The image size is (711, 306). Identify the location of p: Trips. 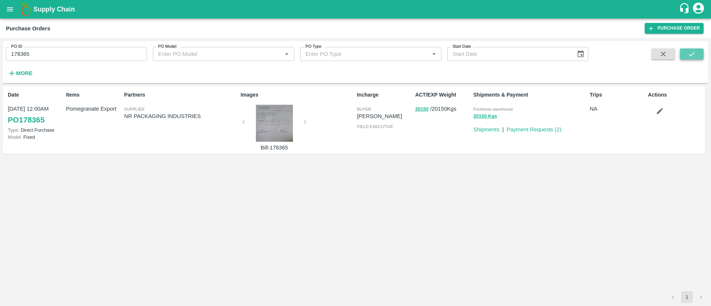
(617, 95).